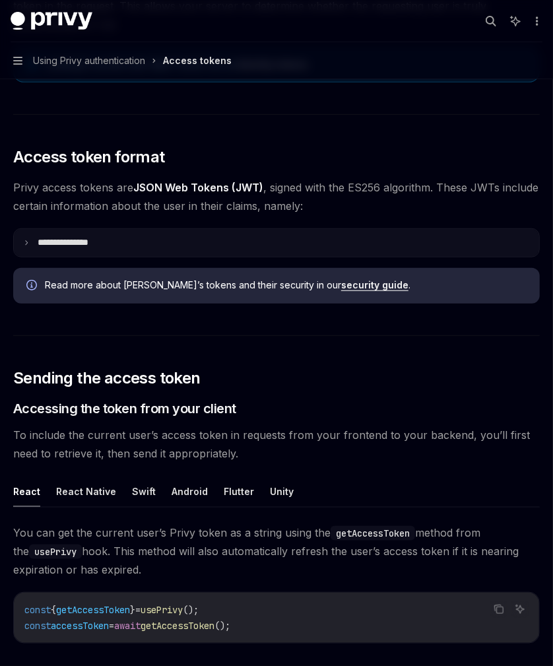 The image size is (553, 666). I want to click on span: Access token format, so click(89, 157).